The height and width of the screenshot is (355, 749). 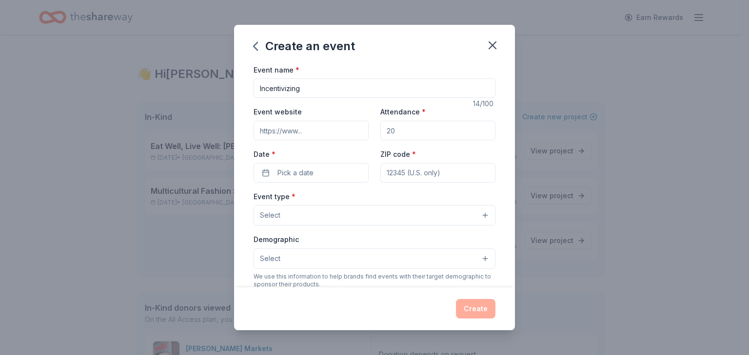 What do you see at coordinates (276, 240) in the screenshot?
I see `label: Demographic` at bounding box center [276, 240].